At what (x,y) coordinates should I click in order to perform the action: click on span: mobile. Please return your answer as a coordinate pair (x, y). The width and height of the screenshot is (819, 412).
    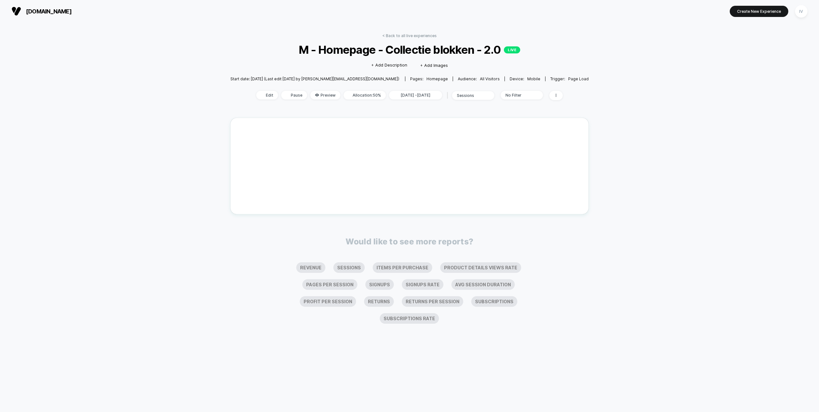
    Looking at the image, I should click on (534, 79).